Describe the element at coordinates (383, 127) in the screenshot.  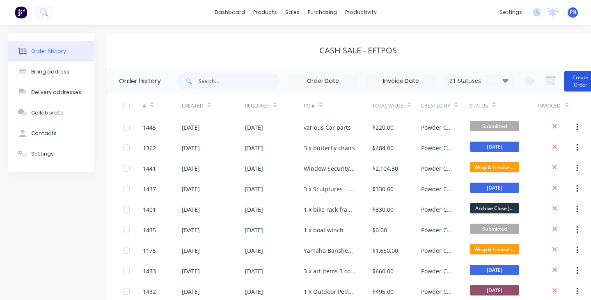
I see `div: $220.00` at that location.